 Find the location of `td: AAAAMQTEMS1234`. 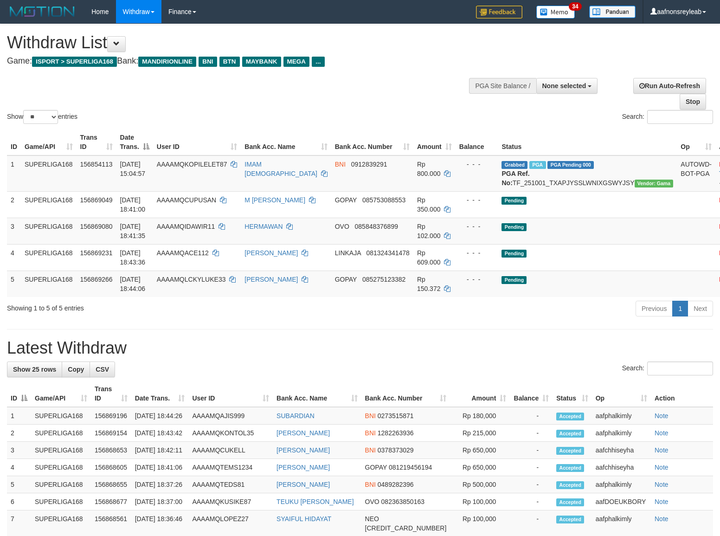

td: AAAAMQTEMS1234 is located at coordinates (230, 467).